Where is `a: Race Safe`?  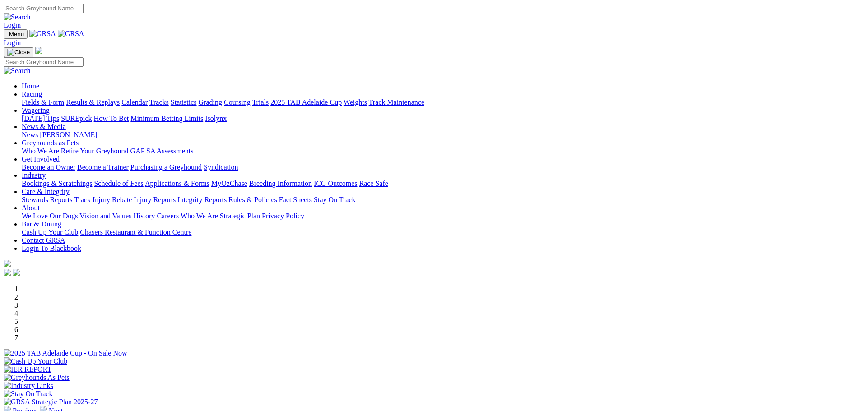
a: Race Safe is located at coordinates (373, 183).